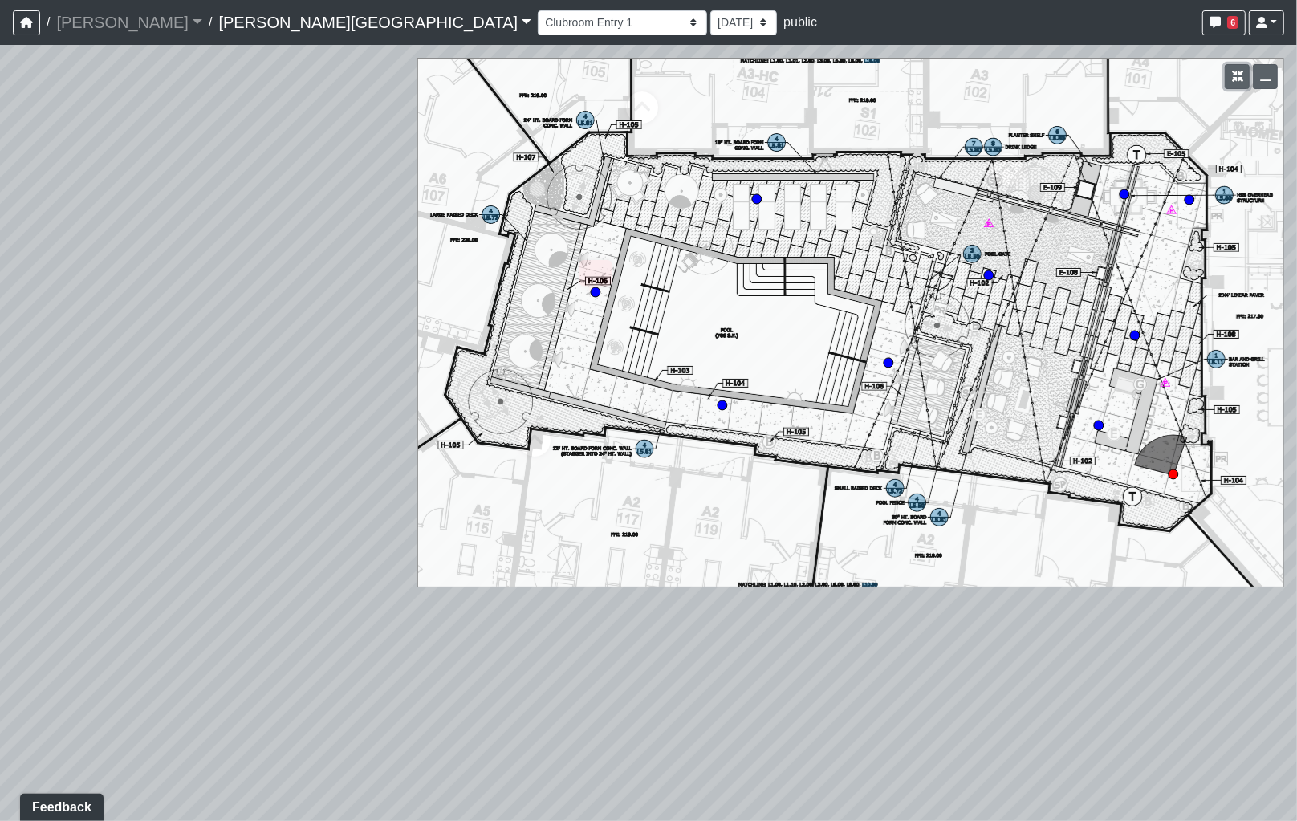 The width and height of the screenshot is (1297, 821). Describe the element at coordinates (50, 18) in the screenshot. I see `button: Feedback` at that location.